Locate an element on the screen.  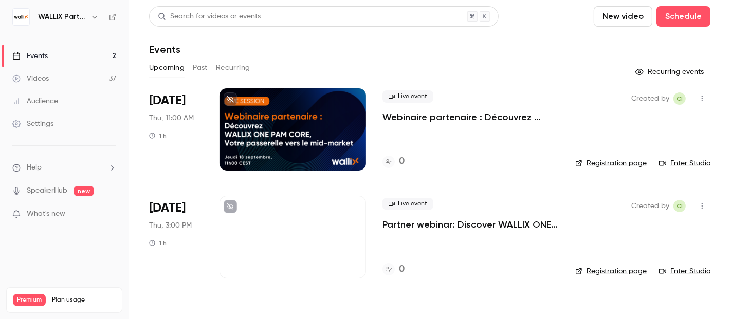
button: Schedule is located at coordinates (683, 16).